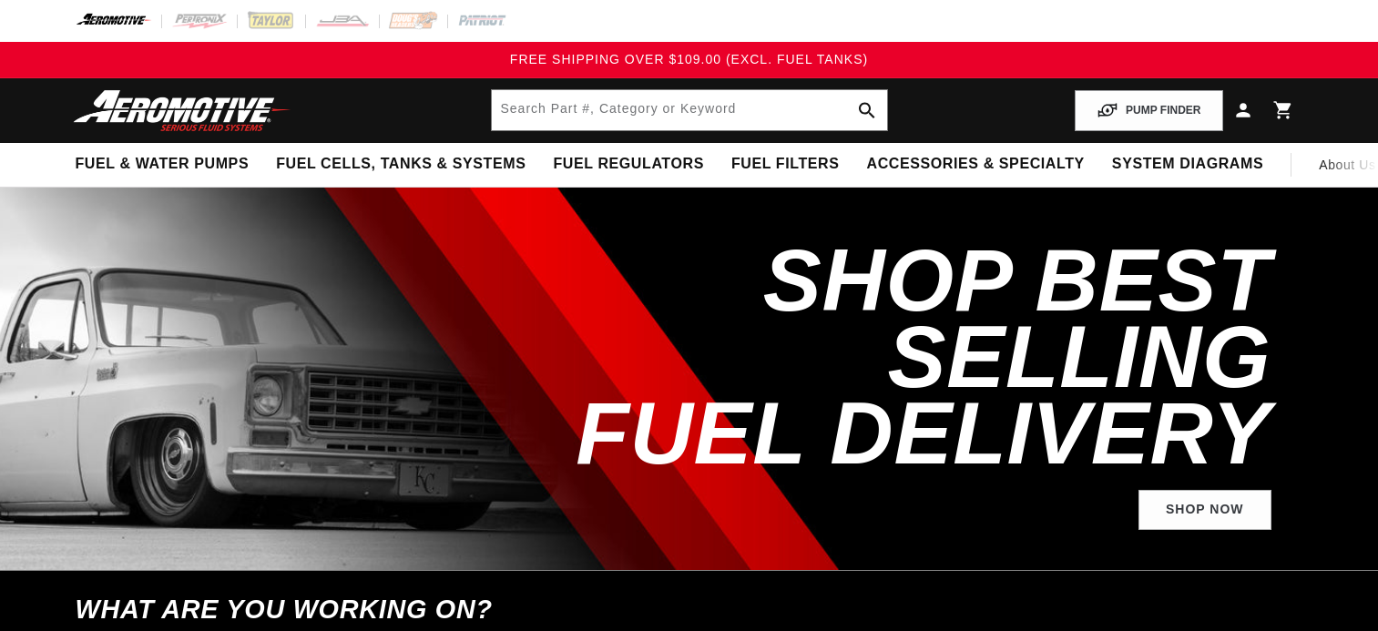 This screenshot has height=631, width=1378. What do you see at coordinates (1187, 164) in the screenshot?
I see `summary: System Diagrams` at bounding box center [1187, 164].